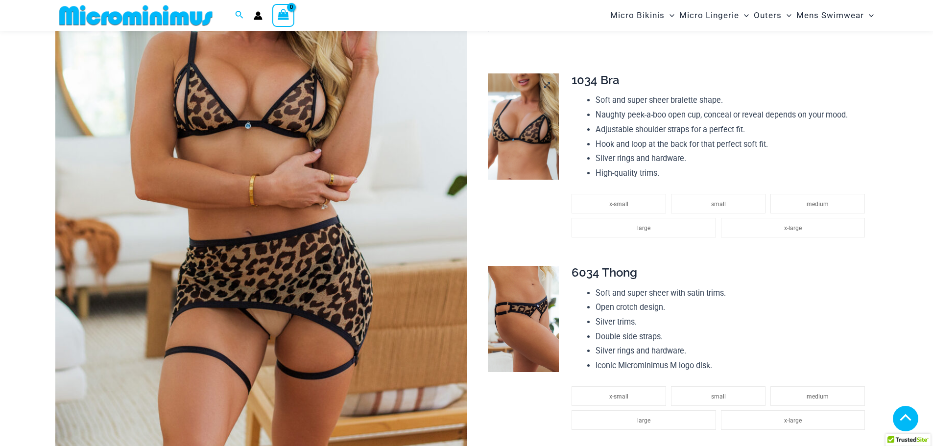  What do you see at coordinates (830, 15) in the screenshot?
I see `span: Mens Swimwear` at bounding box center [830, 15].